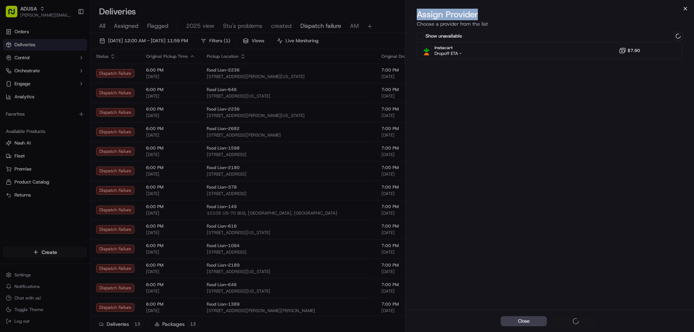 The height and width of the screenshot is (332, 694). Describe the element at coordinates (74, 50) in the screenshot. I see `input: Got a question? Start typing here...` at that location.